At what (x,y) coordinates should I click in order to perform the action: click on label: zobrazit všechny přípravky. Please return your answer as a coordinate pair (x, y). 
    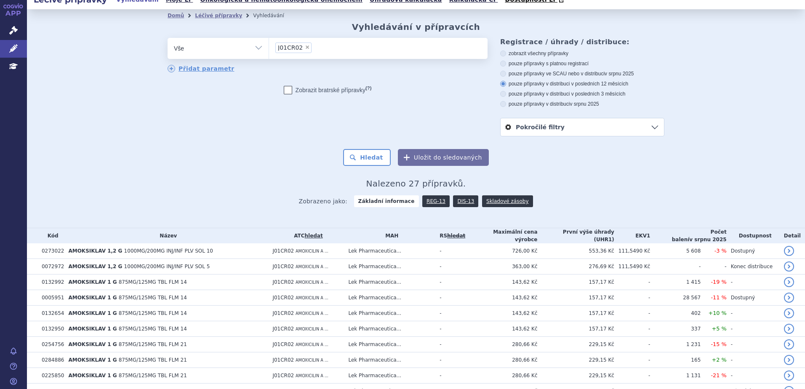
    Looking at the image, I should click on (582, 53).